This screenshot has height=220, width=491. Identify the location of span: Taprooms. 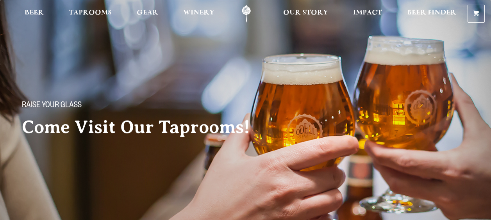
(90, 13).